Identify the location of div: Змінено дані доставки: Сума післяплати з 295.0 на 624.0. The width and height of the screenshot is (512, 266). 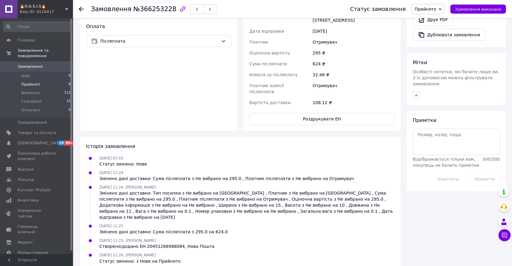
(164, 232).